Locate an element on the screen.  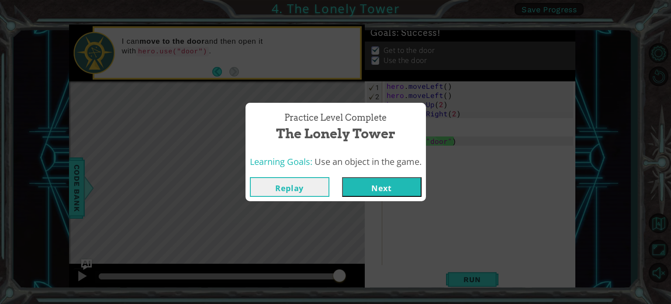
span: Use an object in the game. is located at coordinates (368, 161).